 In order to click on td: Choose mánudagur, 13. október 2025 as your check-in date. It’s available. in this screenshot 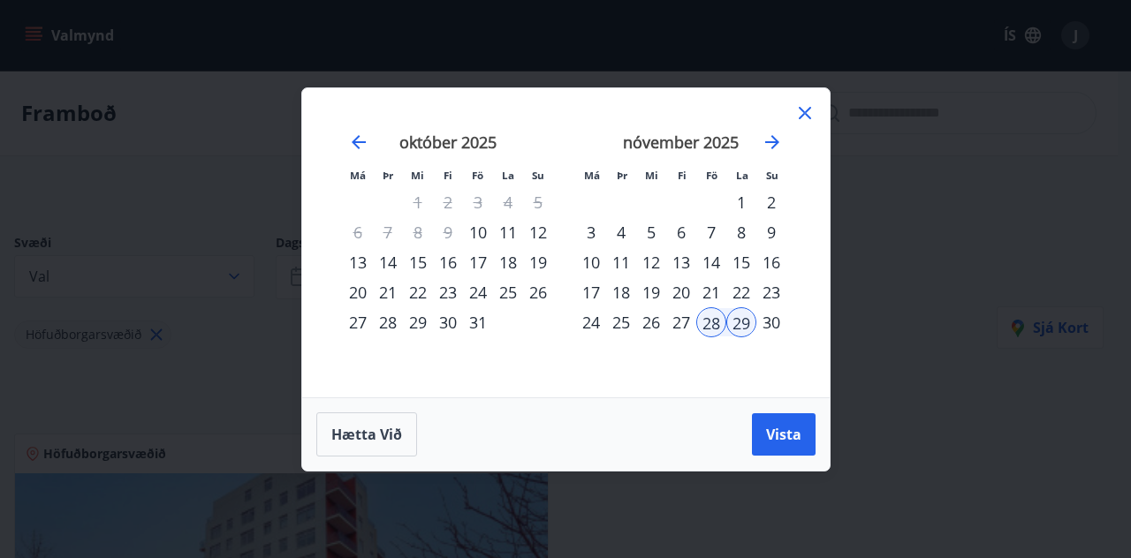, I will do `click(358, 262)`.